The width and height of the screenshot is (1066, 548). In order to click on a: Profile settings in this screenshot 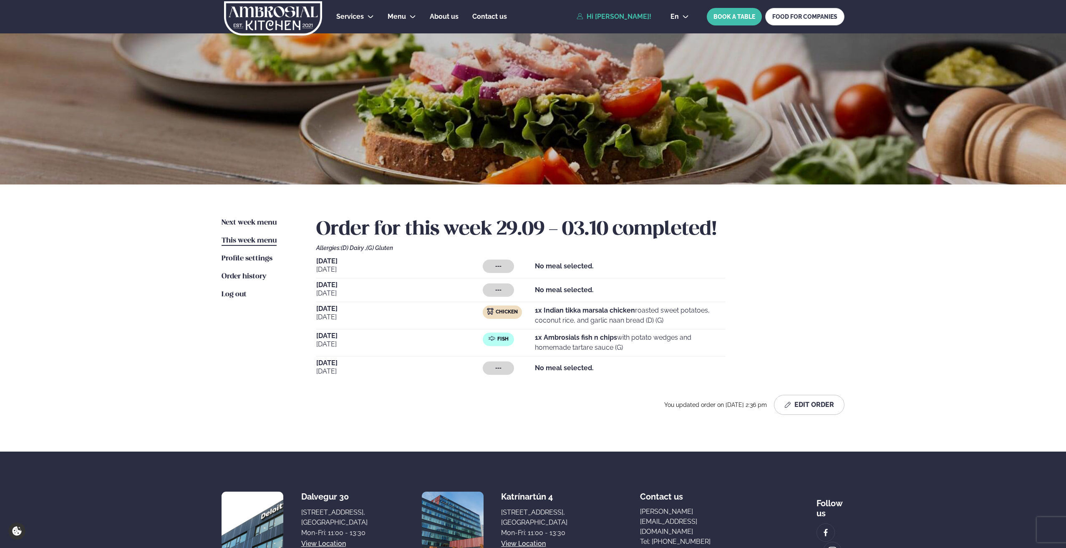, I will do `click(247, 259)`.